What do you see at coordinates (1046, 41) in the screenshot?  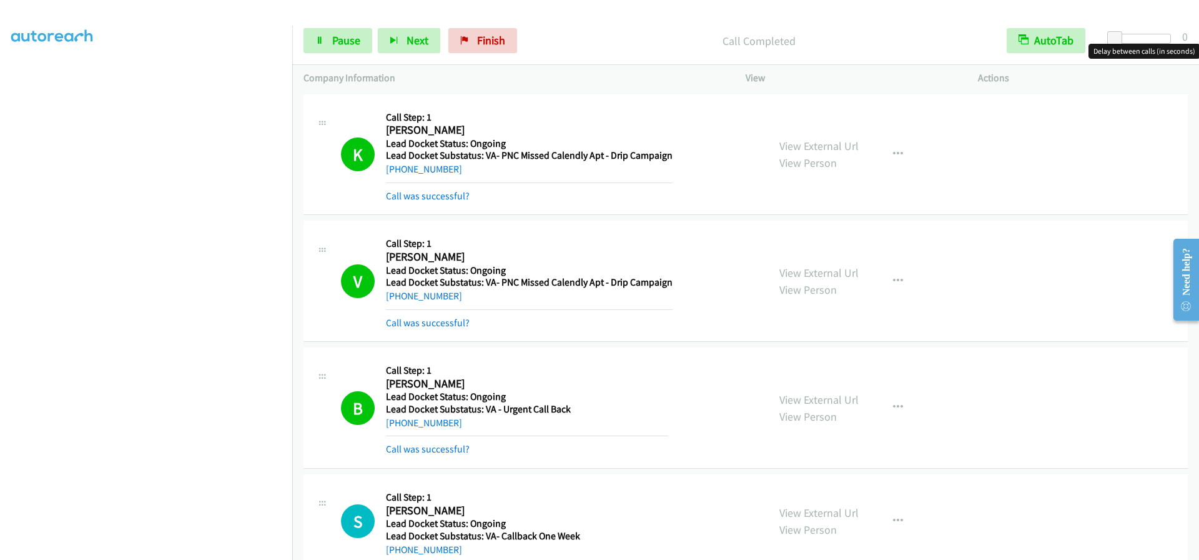 I see `button: AutoTab` at bounding box center [1046, 41].